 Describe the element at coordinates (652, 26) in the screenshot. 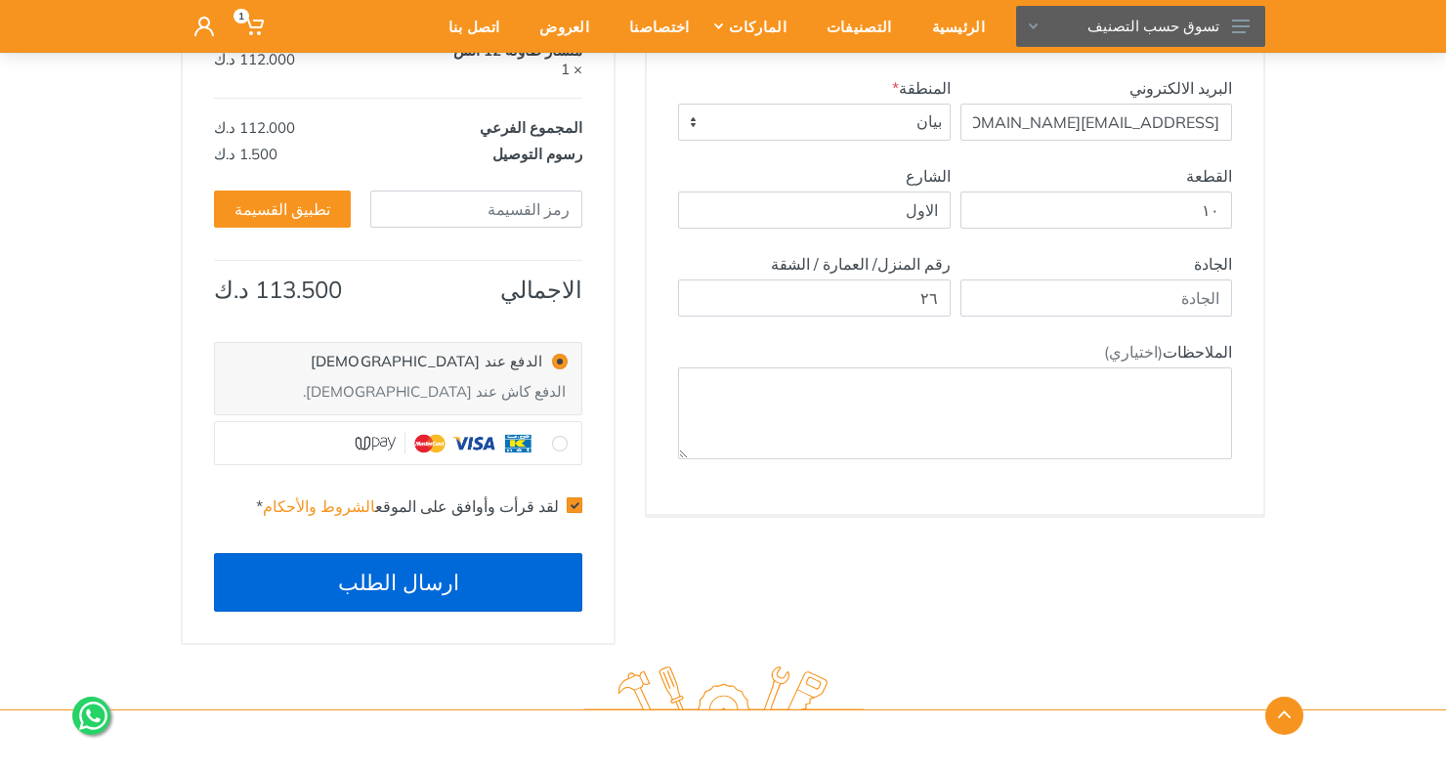

I see `div: اختصاصنا` at that location.